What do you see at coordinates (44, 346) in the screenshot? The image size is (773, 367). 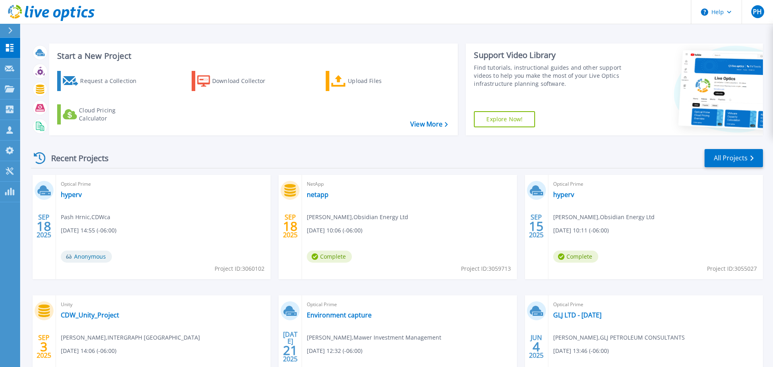 I see `span: 3` at bounding box center [44, 346].